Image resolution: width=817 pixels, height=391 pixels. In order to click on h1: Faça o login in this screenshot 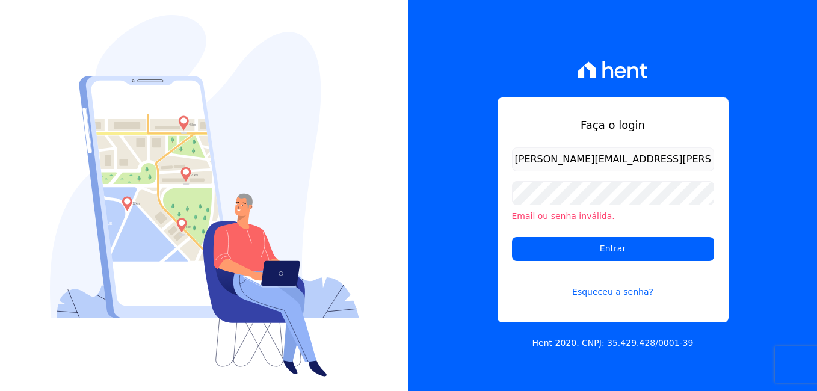, I will do `click(613, 125)`.